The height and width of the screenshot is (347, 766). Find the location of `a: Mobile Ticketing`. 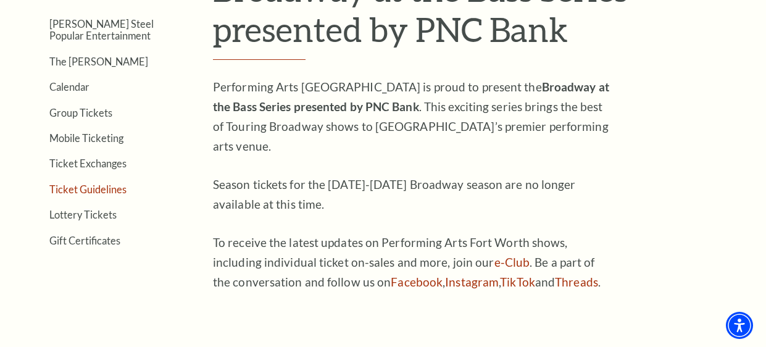

a: Mobile Ticketing is located at coordinates (86, 138).